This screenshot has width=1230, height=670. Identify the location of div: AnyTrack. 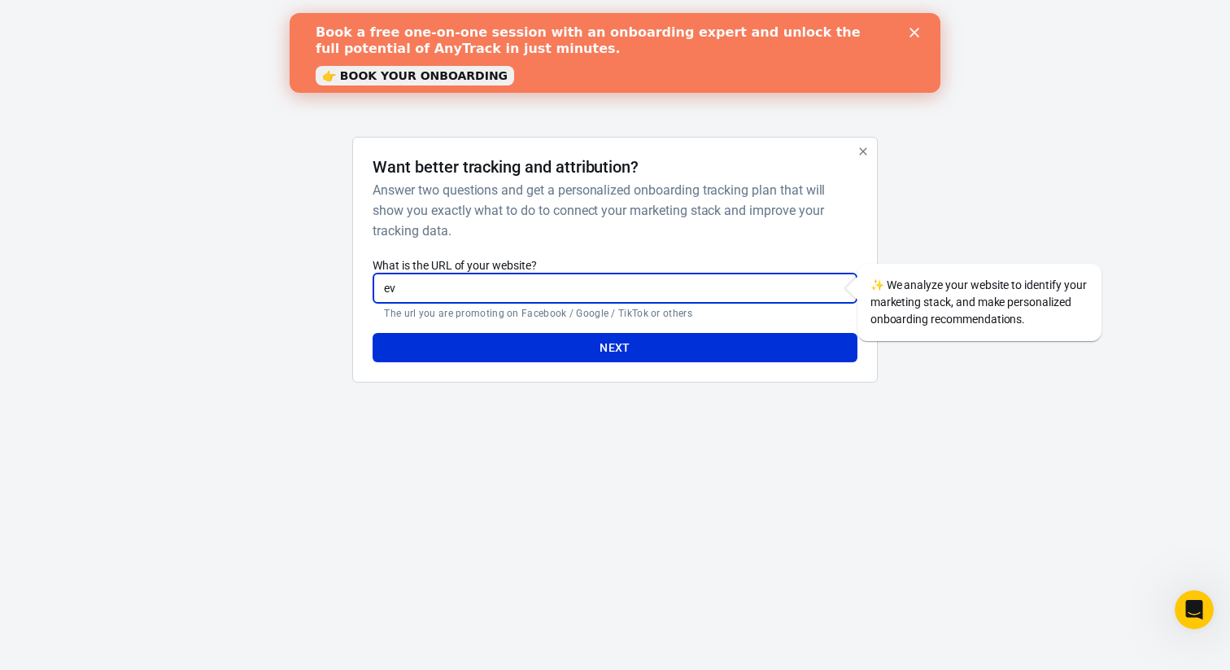
(615, 44).